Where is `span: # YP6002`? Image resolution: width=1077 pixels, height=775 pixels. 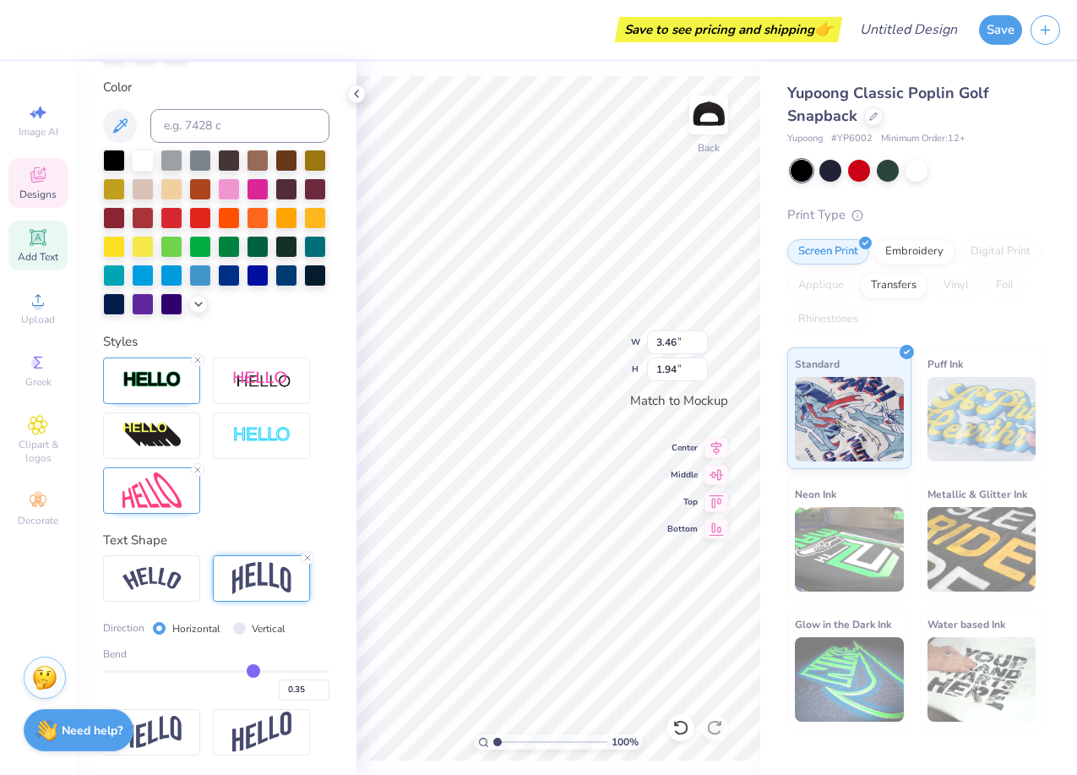
span: # YP6002 is located at coordinates (852, 139).